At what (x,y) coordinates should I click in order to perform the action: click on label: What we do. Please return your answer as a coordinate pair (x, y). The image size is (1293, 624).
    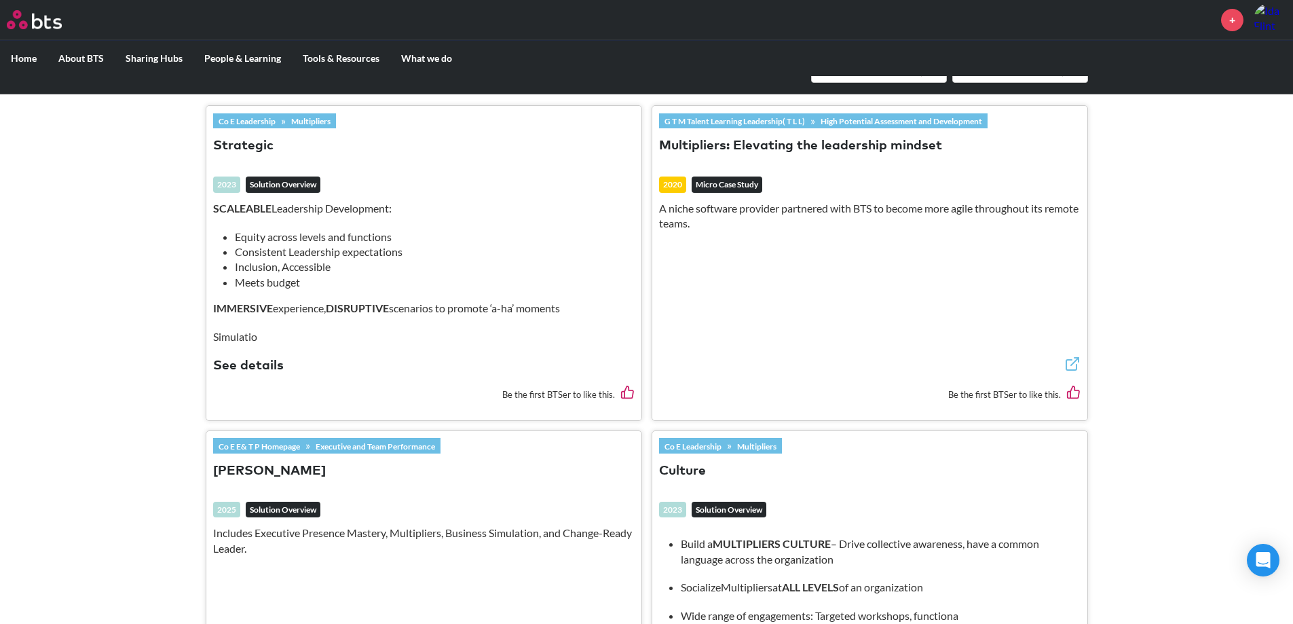
    Looking at the image, I should click on (426, 58).